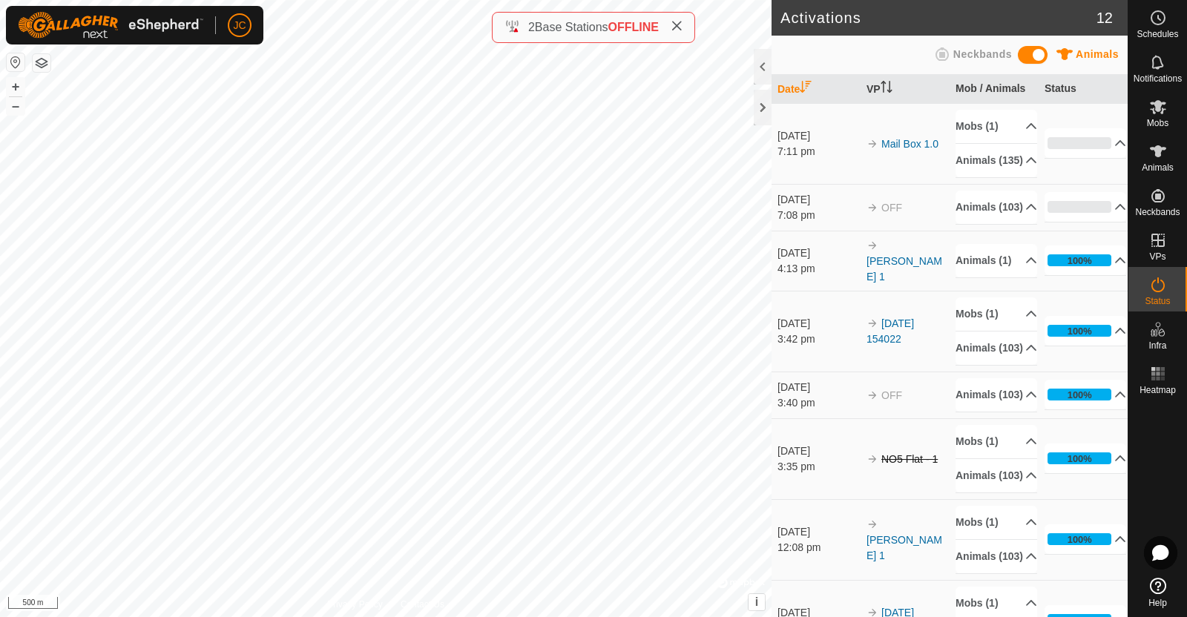 This screenshot has height=617, width=1187. Describe the element at coordinates (1157, 79) in the screenshot. I see `span: Notifications` at that location.